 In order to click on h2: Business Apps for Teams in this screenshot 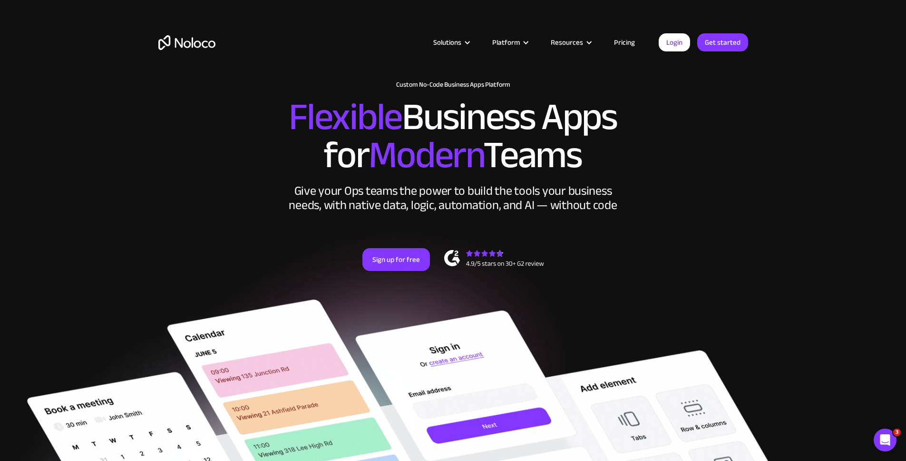, I will do `click(453, 136)`.